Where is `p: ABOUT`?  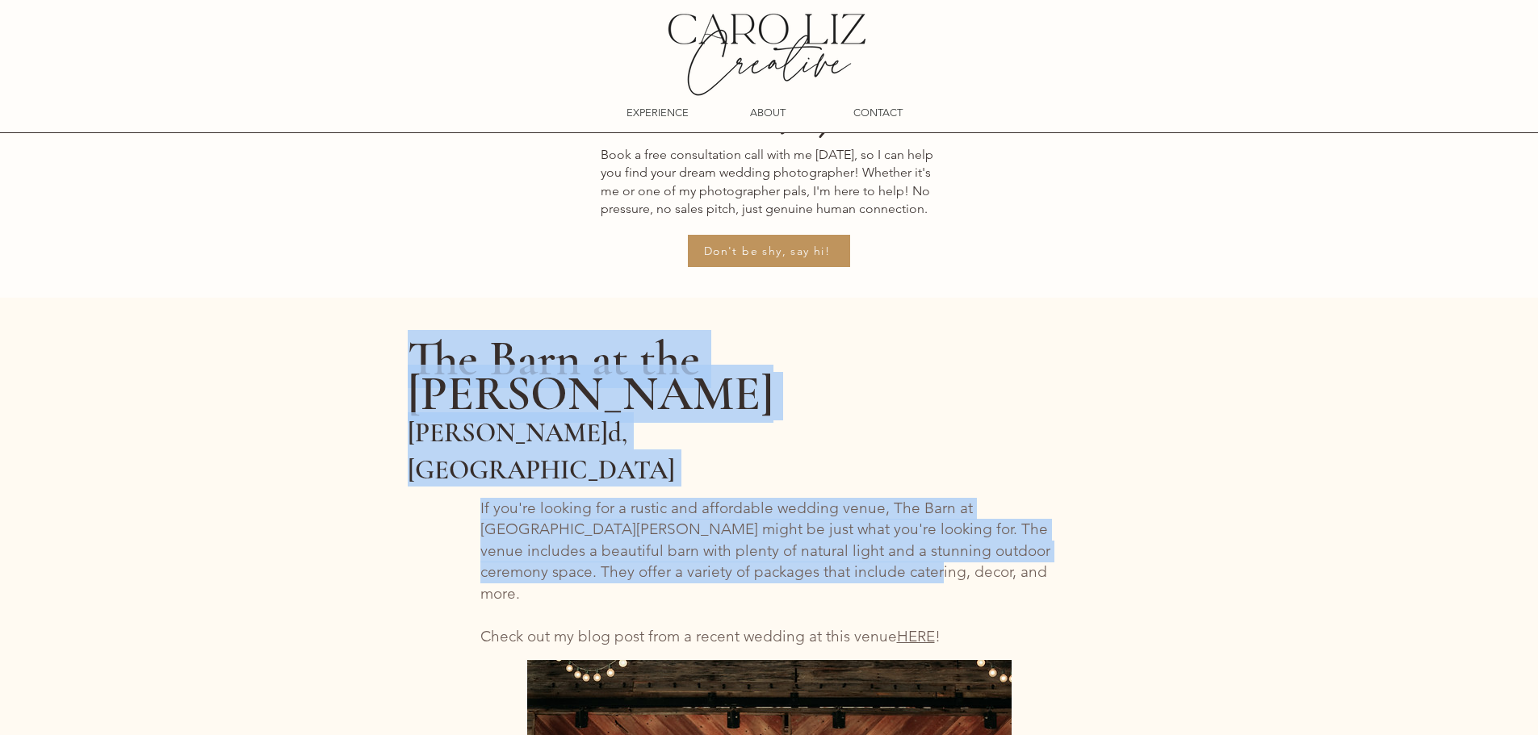
p: ABOUT is located at coordinates (768, 112).